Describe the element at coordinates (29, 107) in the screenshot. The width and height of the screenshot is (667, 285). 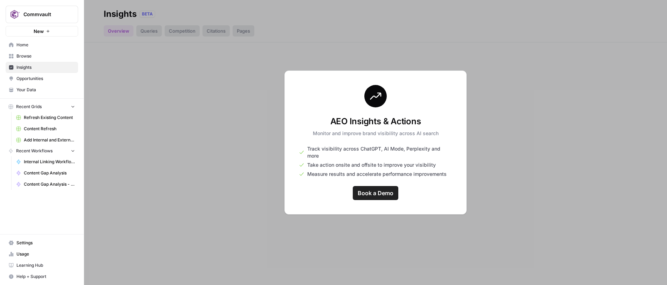
I see `span: Recent Grids` at that location.